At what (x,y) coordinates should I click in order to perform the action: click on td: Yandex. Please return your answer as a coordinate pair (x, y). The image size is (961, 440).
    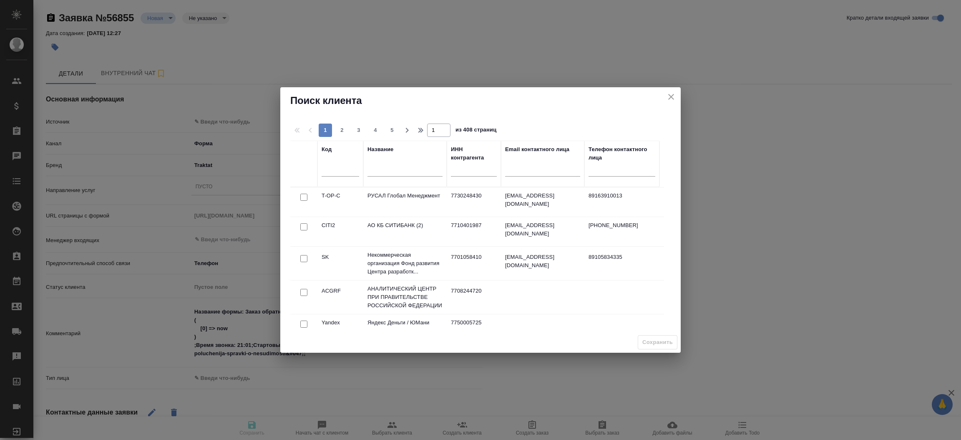
    Looking at the image, I should click on (340, 329).